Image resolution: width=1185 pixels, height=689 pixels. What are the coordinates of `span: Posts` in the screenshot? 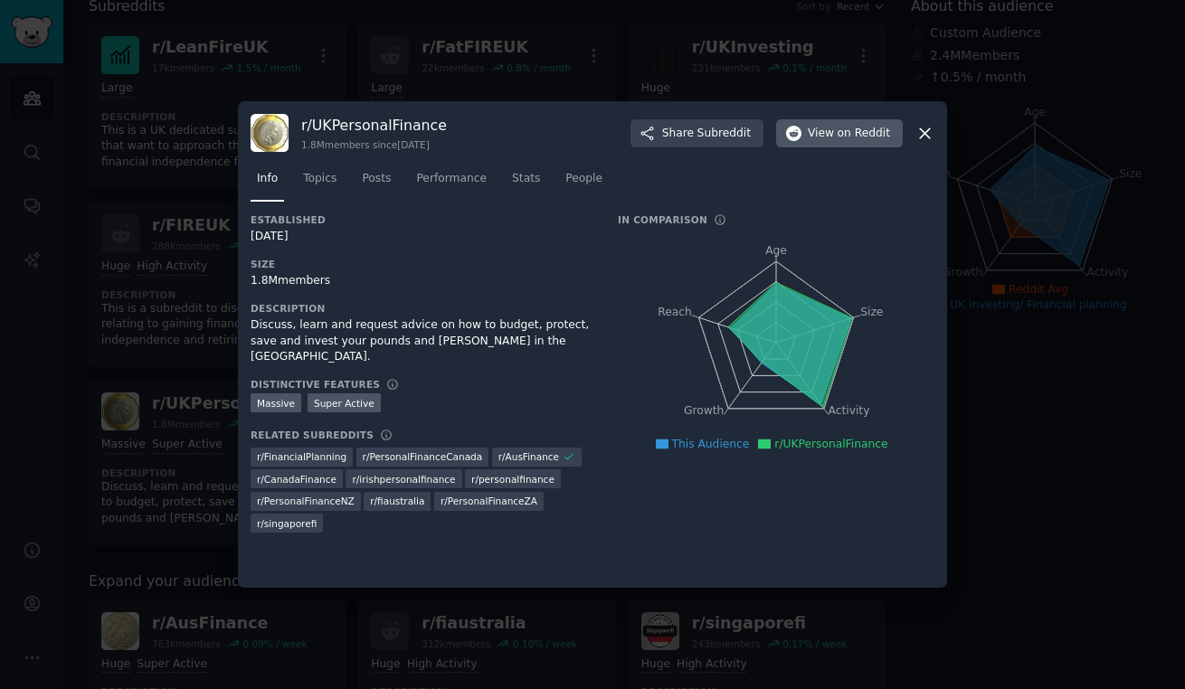 It's located at (376, 179).